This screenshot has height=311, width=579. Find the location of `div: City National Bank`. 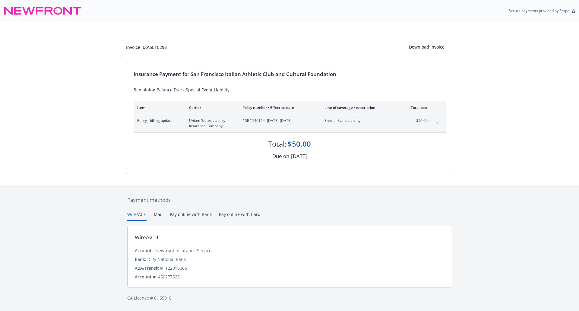

div: City National Bank is located at coordinates (167, 259).